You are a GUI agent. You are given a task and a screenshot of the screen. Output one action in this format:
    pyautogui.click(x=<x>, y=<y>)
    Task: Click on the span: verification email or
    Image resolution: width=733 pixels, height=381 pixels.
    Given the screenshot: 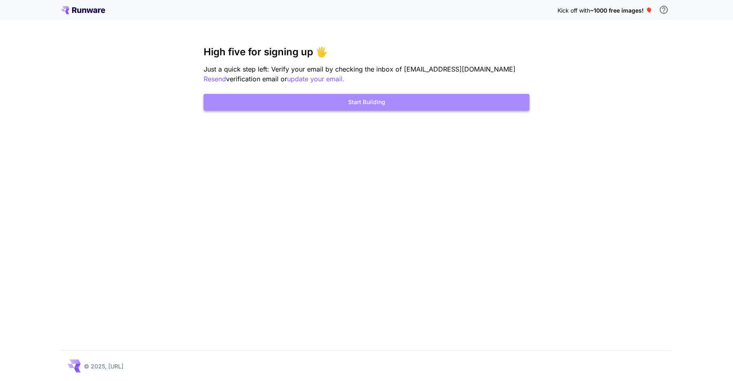 What is the action you would take?
    pyautogui.click(x=256, y=79)
    